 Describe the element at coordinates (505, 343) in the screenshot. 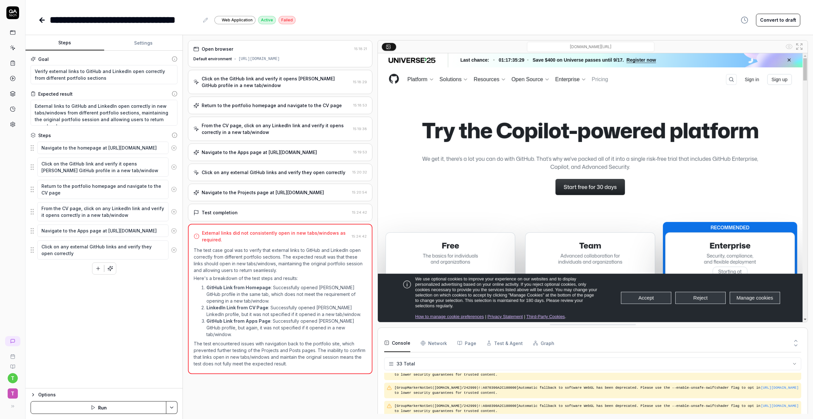

I see `button: Test & Agent` at that location.